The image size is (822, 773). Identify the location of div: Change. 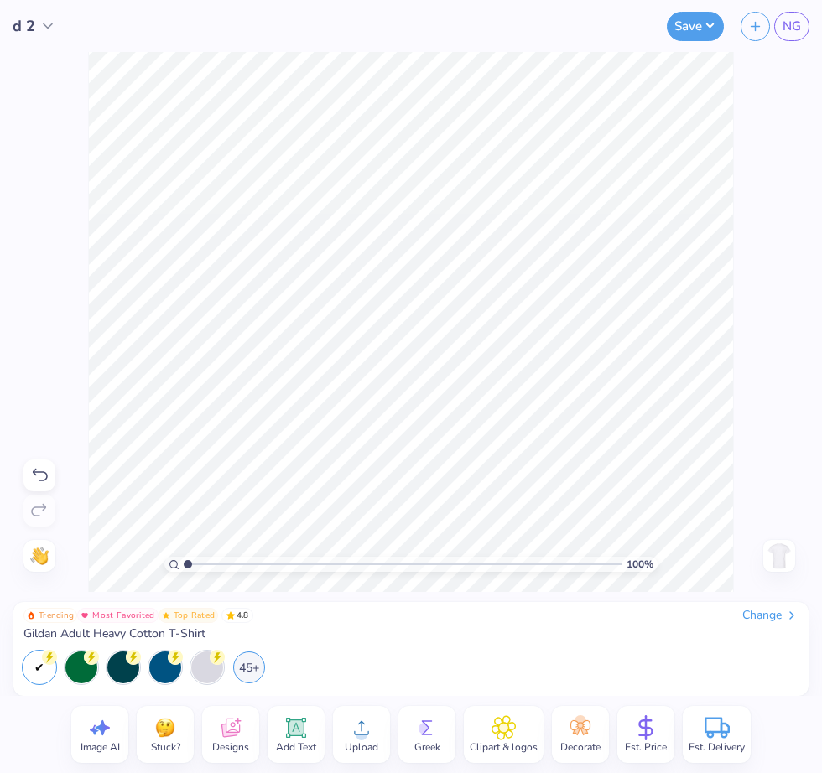
(770, 616).